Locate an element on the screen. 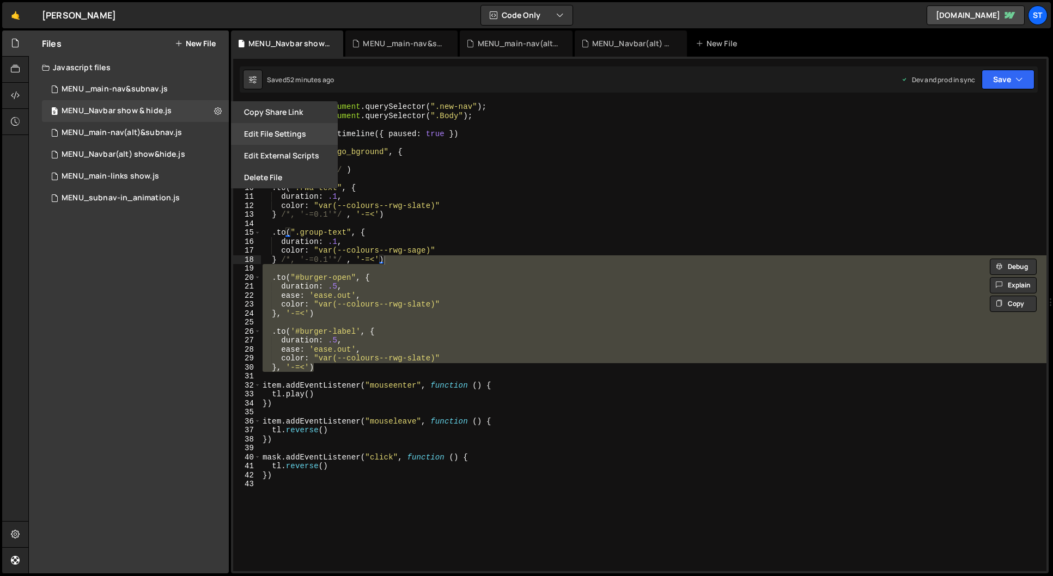 The height and width of the screenshot is (576, 1053). div: MENU_subnav-in_animation.js is located at coordinates (120, 198).